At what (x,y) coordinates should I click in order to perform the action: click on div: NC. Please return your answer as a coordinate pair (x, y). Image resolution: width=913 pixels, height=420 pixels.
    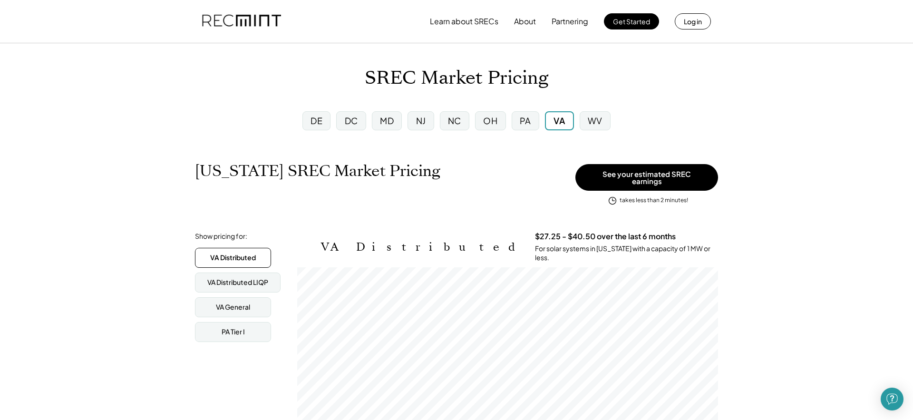
    Looking at the image, I should click on (455, 120).